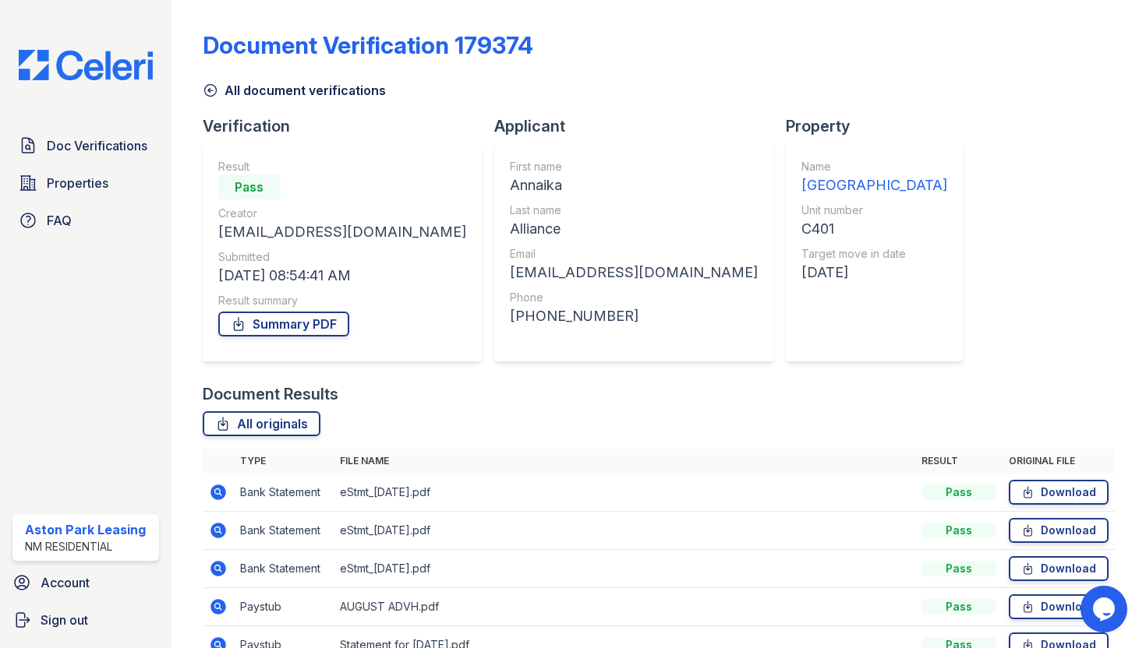 The height and width of the screenshot is (648, 1146). I want to click on span: FAQ, so click(59, 221).